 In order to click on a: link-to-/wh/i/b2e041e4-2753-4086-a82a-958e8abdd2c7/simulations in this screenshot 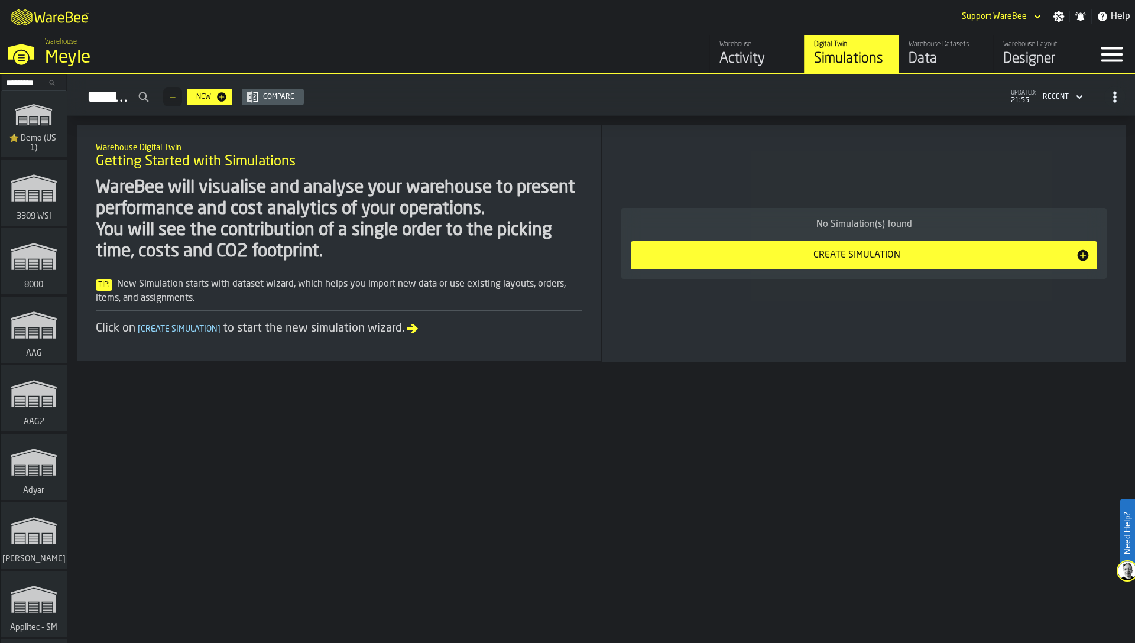, I will do `click(34, 262)`.